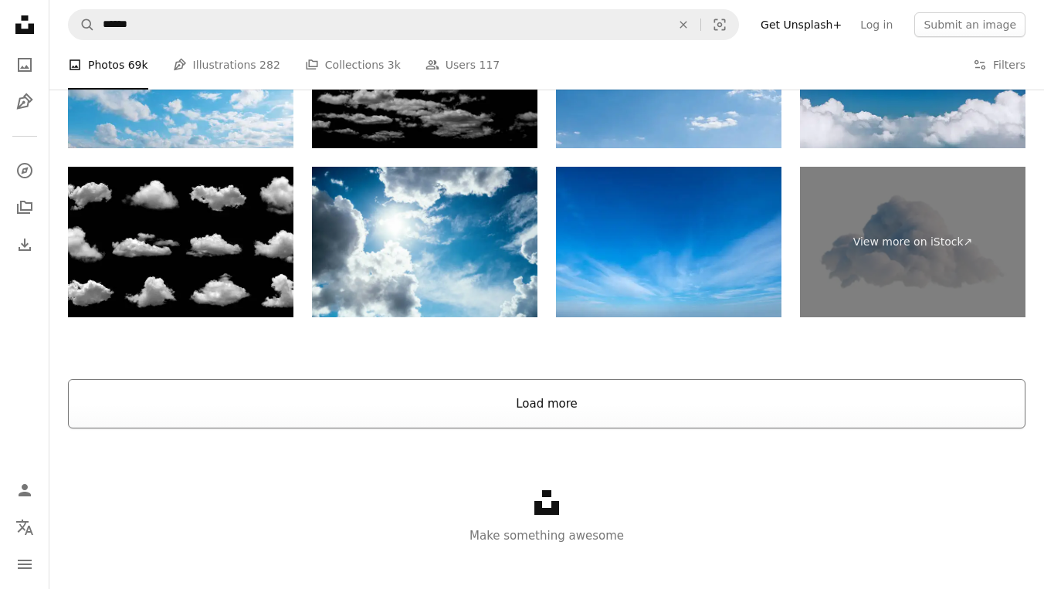 The image size is (1044, 589). What do you see at coordinates (25, 245) in the screenshot?
I see `a: Download History` at bounding box center [25, 245].